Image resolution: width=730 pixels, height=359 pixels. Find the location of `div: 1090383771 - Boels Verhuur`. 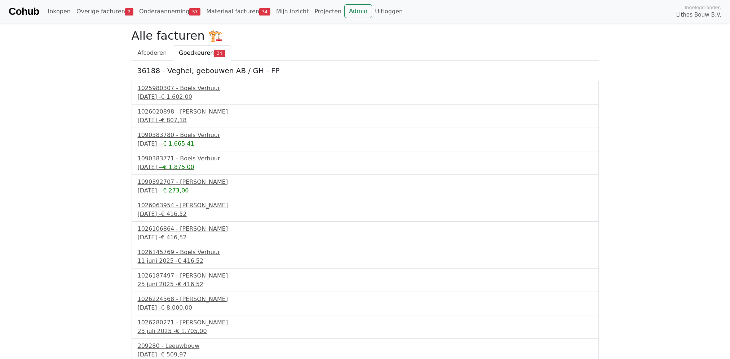

div: 1090383771 - Boels Verhuur is located at coordinates (365, 159).